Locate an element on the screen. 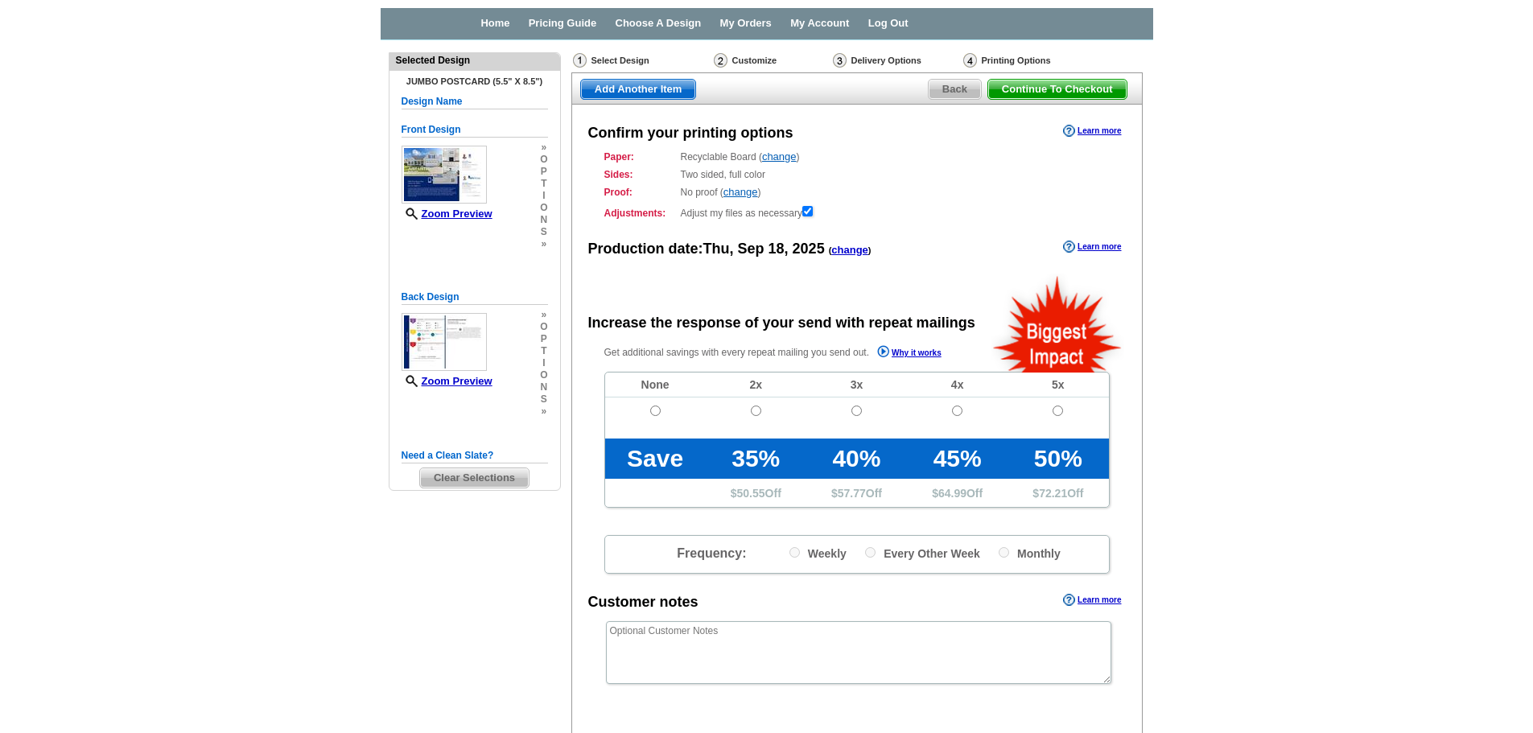 The width and height of the screenshot is (1533, 733). label: Monthly is located at coordinates (1029, 552).